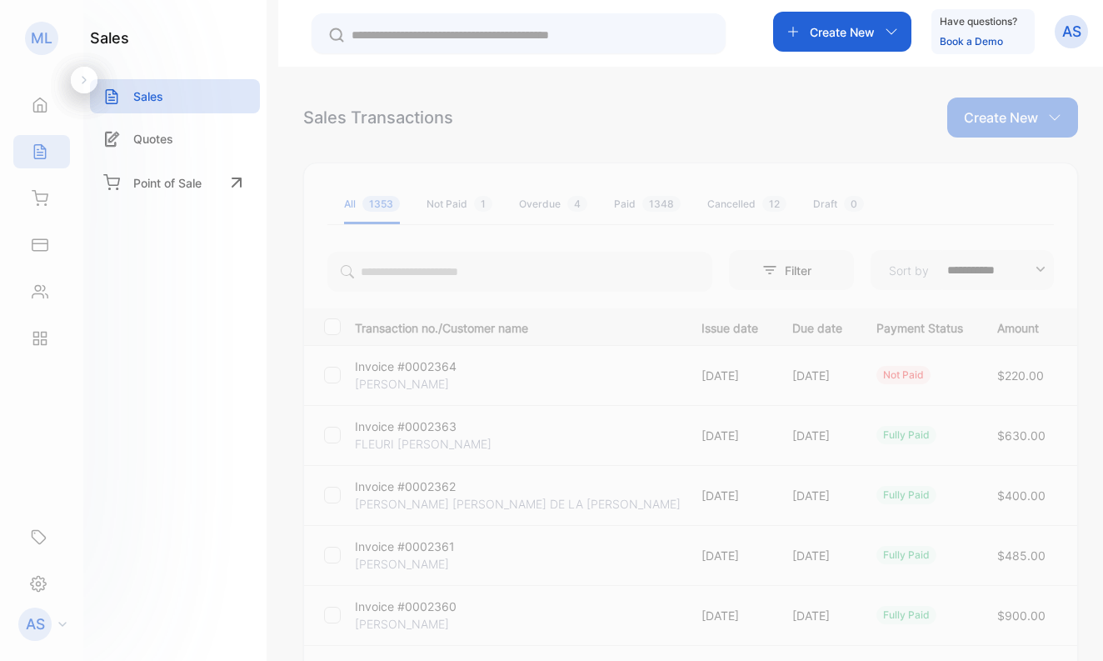 The width and height of the screenshot is (1103, 661). Describe the element at coordinates (747, 204) in the screenshot. I see `div: Cancelled` at that location.